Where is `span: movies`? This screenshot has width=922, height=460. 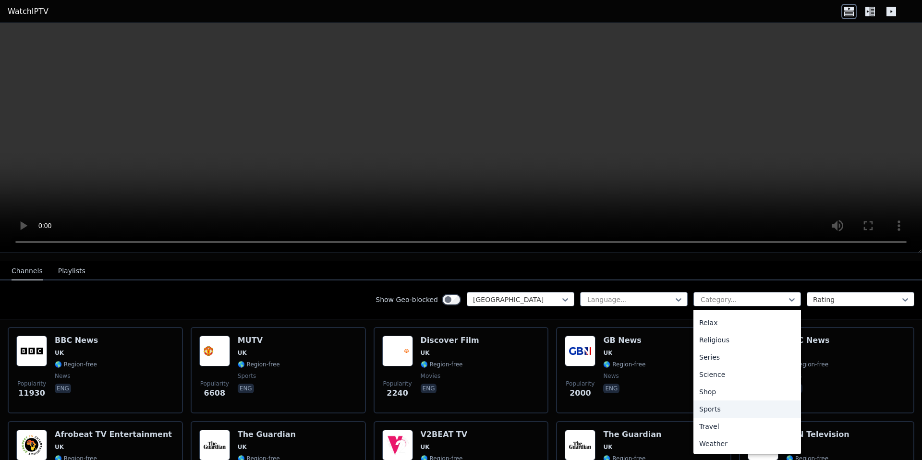 span: movies is located at coordinates (431, 376).